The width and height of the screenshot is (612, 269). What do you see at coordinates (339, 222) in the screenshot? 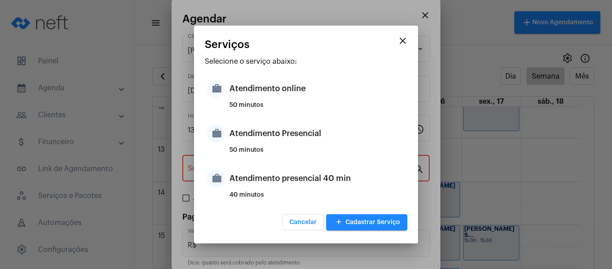
I see `mat-icon: add` at bounding box center [339, 222].